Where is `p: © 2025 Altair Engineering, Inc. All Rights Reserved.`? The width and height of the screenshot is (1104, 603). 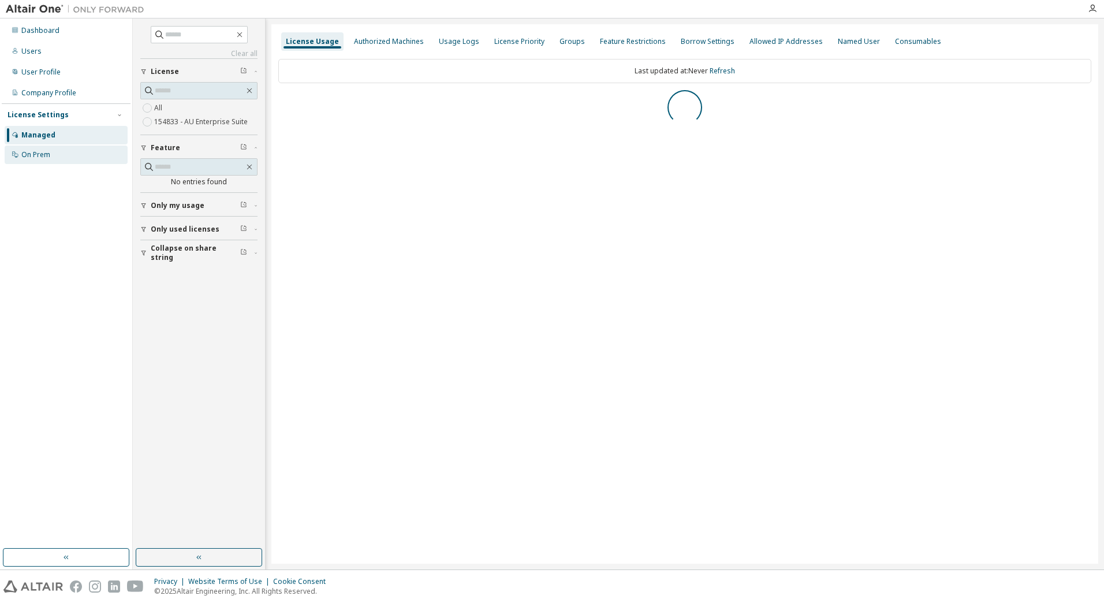 p: © 2025 Altair Engineering, Inc. All Rights Reserved. is located at coordinates (243, 591).